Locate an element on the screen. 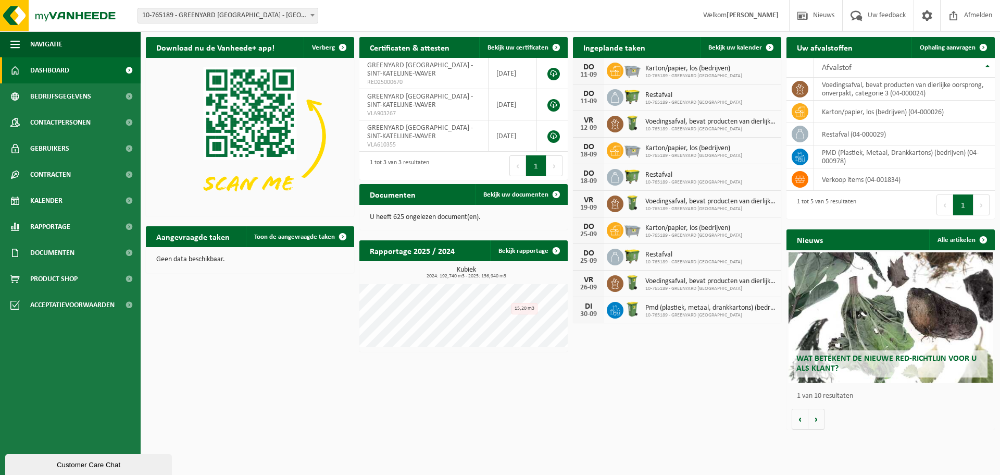 The image size is (1000, 475). span: Dashboard is located at coordinates (49, 70).